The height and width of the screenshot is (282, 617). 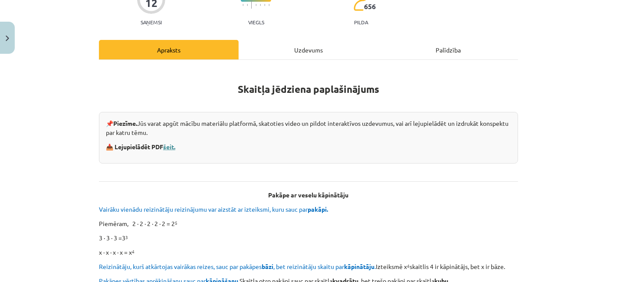 I want to click on p: Saņemsi, so click(x=151, y=22).